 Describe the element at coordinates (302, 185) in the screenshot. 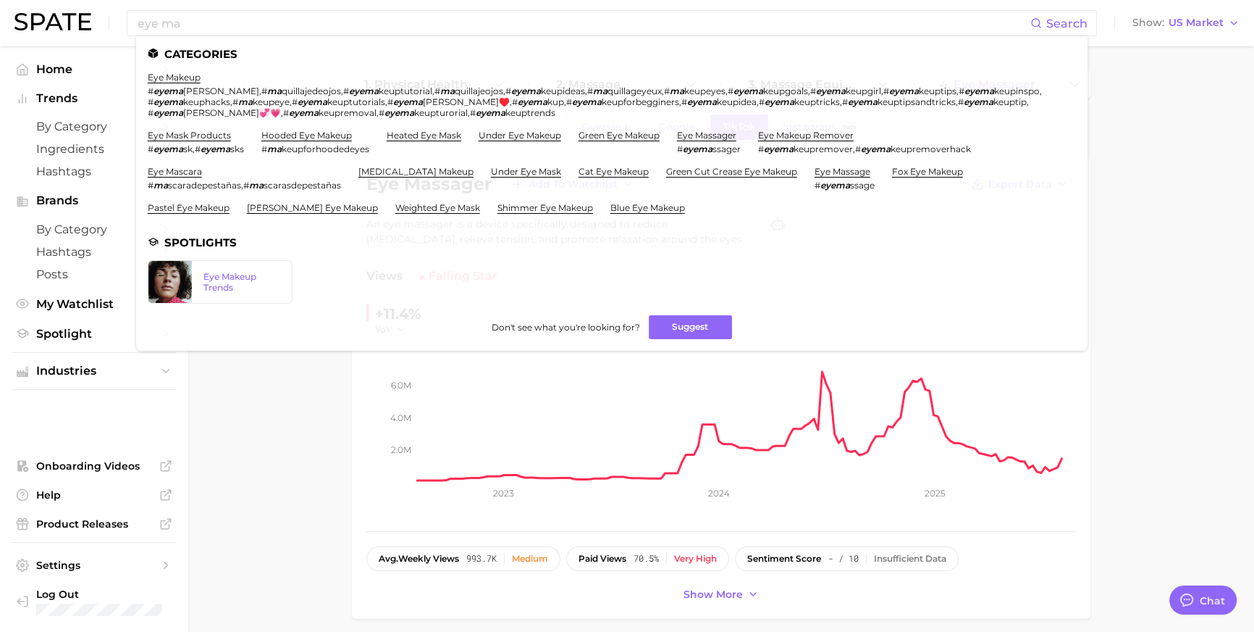

I see `span: scarasdepestañas` at that location.